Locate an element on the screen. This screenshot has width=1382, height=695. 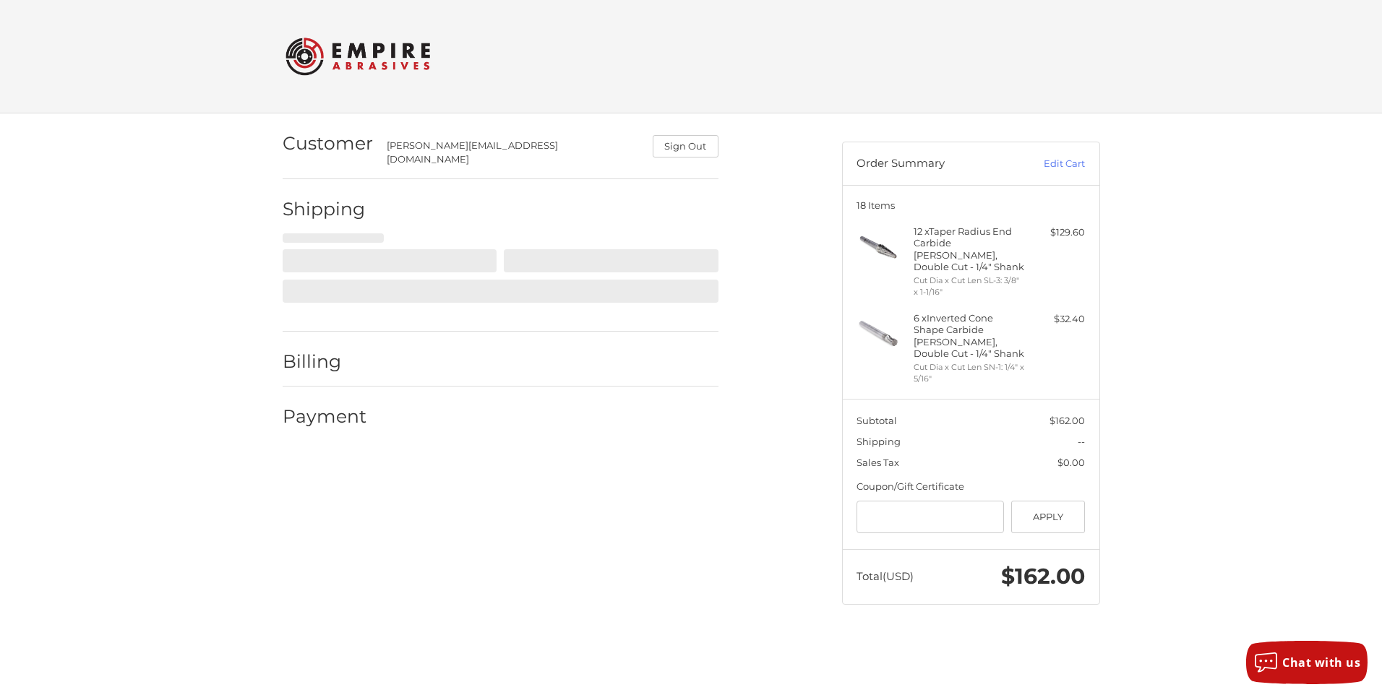
button: Sign Out is located at coordinates (685, 146).